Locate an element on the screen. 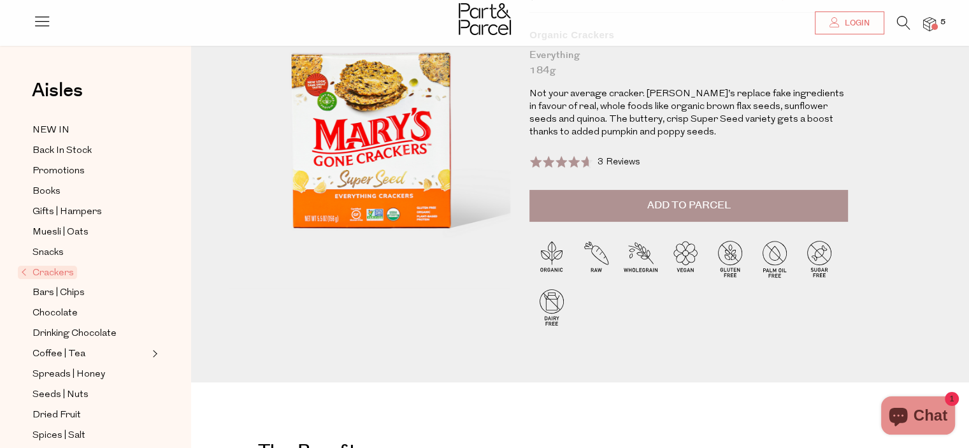  a: Crackers is located at coordinates (85, 273).